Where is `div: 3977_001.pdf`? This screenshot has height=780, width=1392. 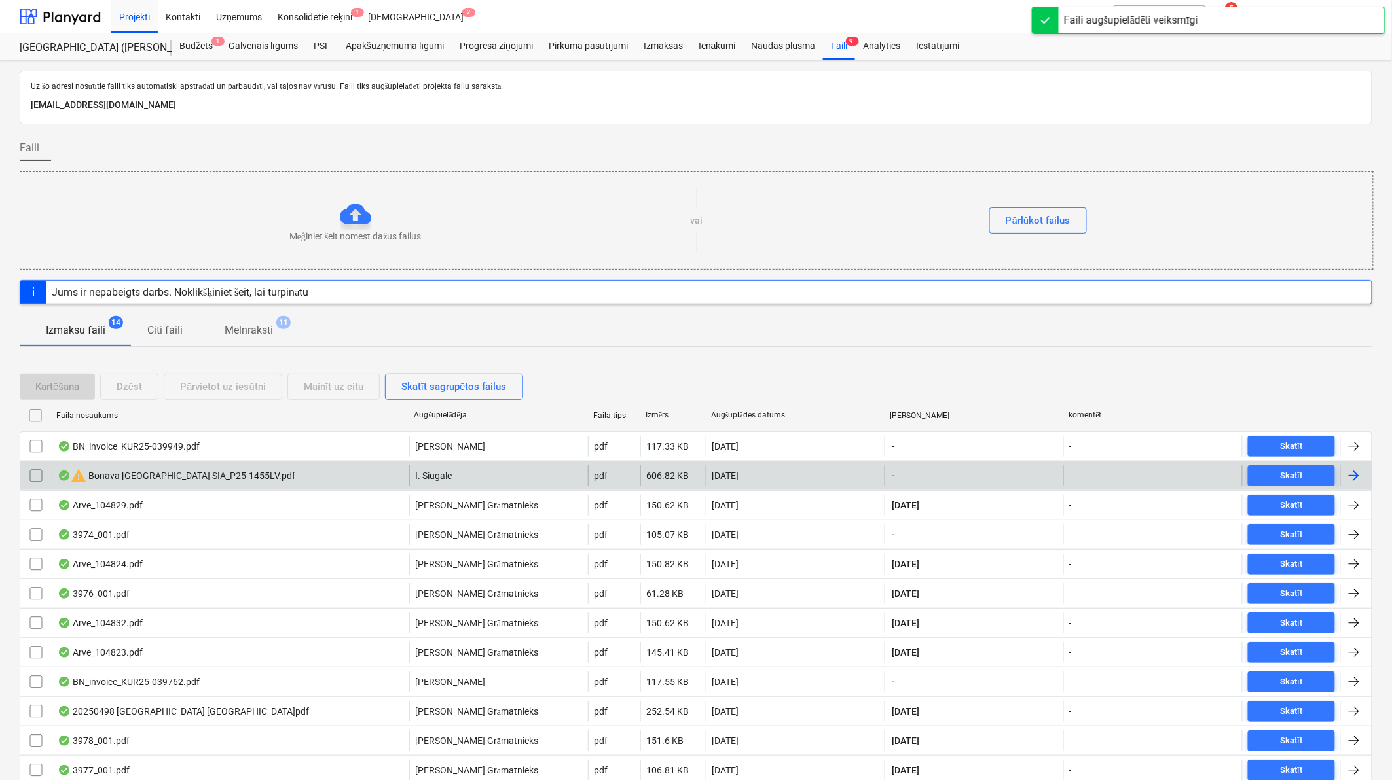 div: 3977_001.pdf is located at coordinates (94, 770).